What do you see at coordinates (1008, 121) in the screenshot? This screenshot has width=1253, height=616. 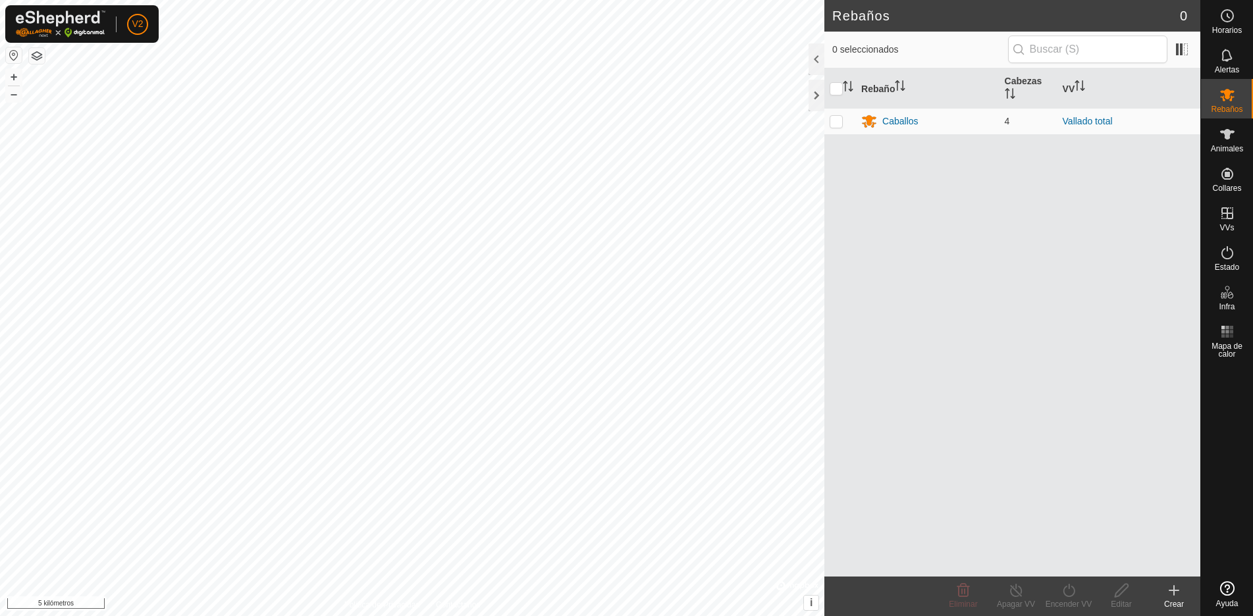 I see `font: 4` at bounding box center [1008, 121].